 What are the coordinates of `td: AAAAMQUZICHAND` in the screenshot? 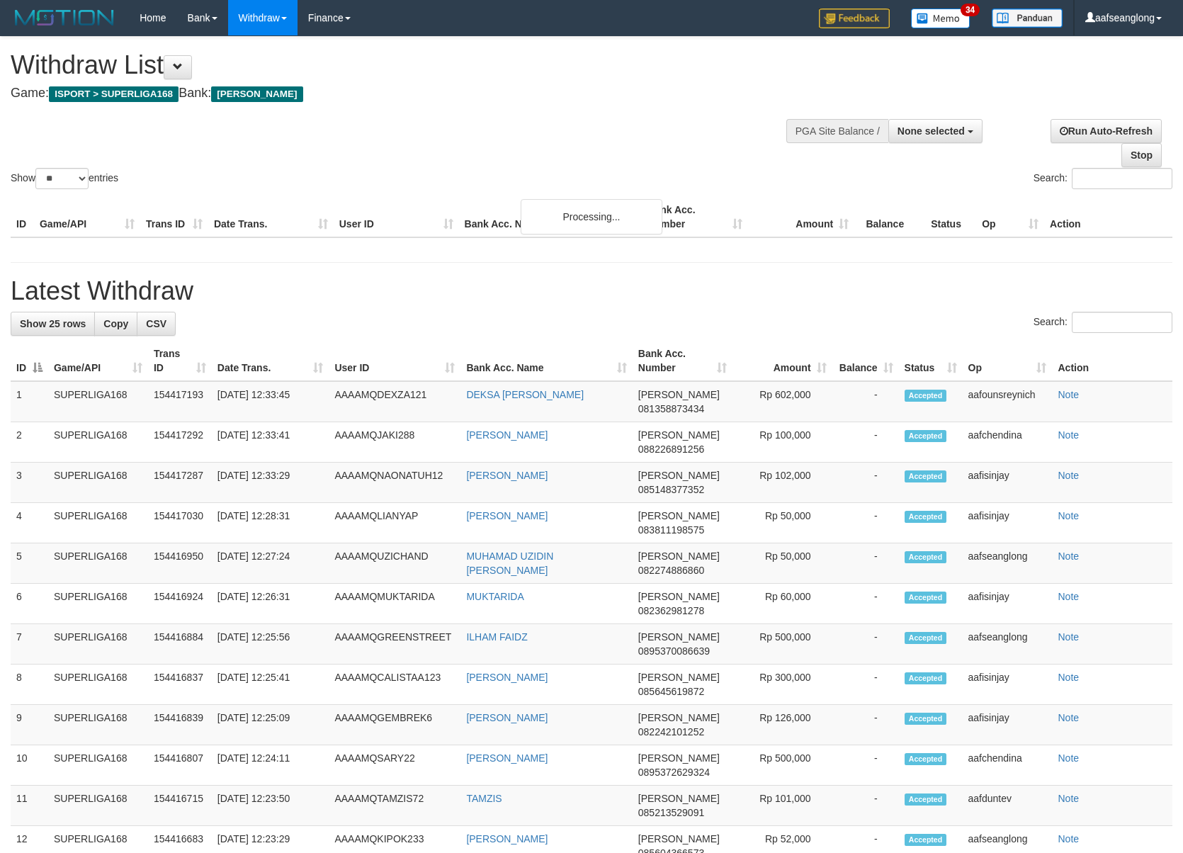 It's located at (395, 563).